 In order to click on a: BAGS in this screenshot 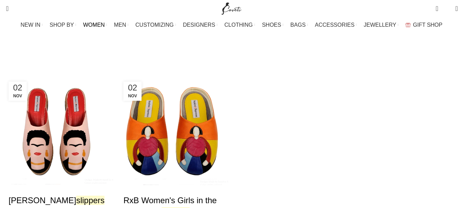, I will do `click(299, 25)`.